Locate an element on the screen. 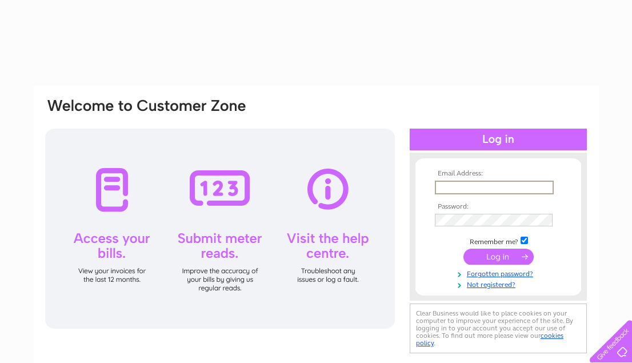  td: Remember me? is located at coordinates (498, 241).